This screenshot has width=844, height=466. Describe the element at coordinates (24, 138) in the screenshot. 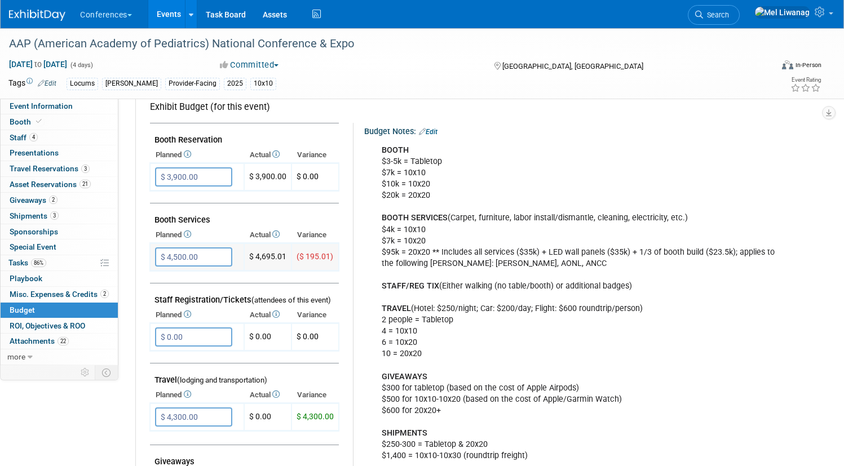

I see `span: Staff` at that location.